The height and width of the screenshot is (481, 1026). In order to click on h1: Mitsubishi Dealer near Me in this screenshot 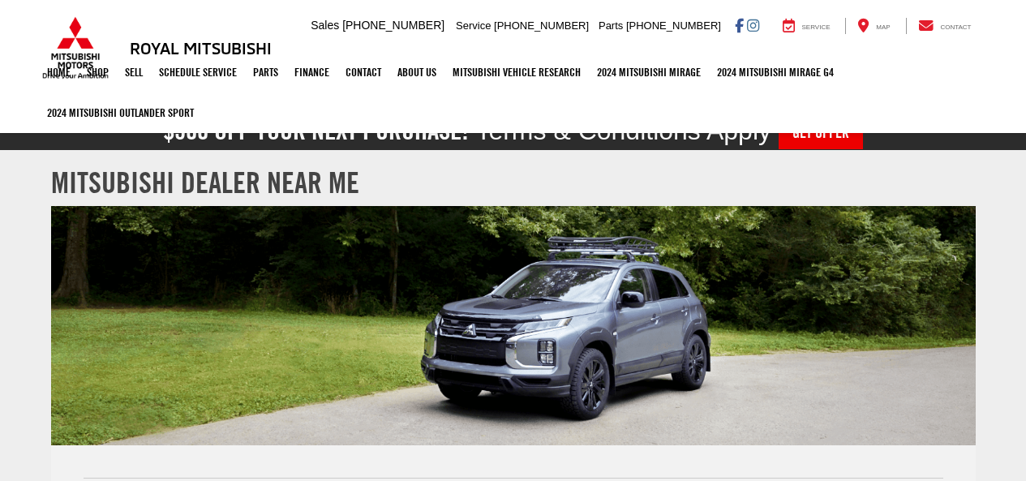, I will do `click(513, 182)`.